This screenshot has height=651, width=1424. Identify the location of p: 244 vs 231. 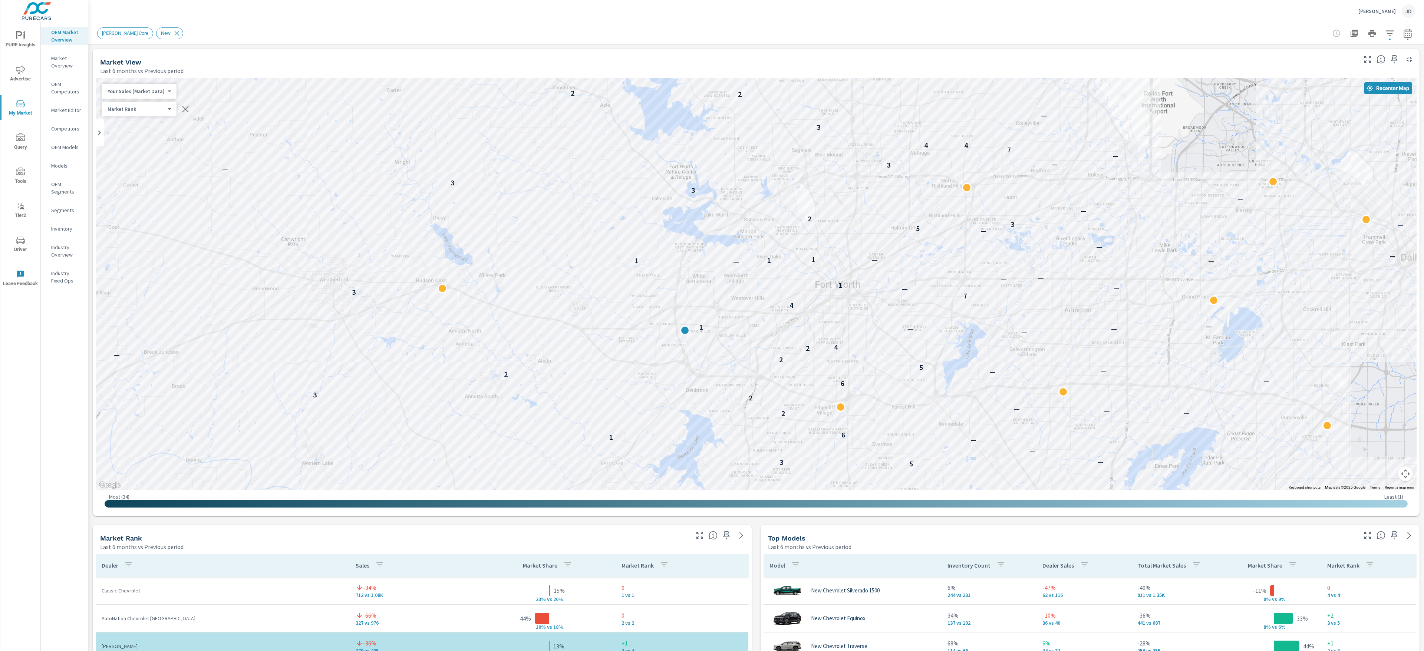
(989, 595).